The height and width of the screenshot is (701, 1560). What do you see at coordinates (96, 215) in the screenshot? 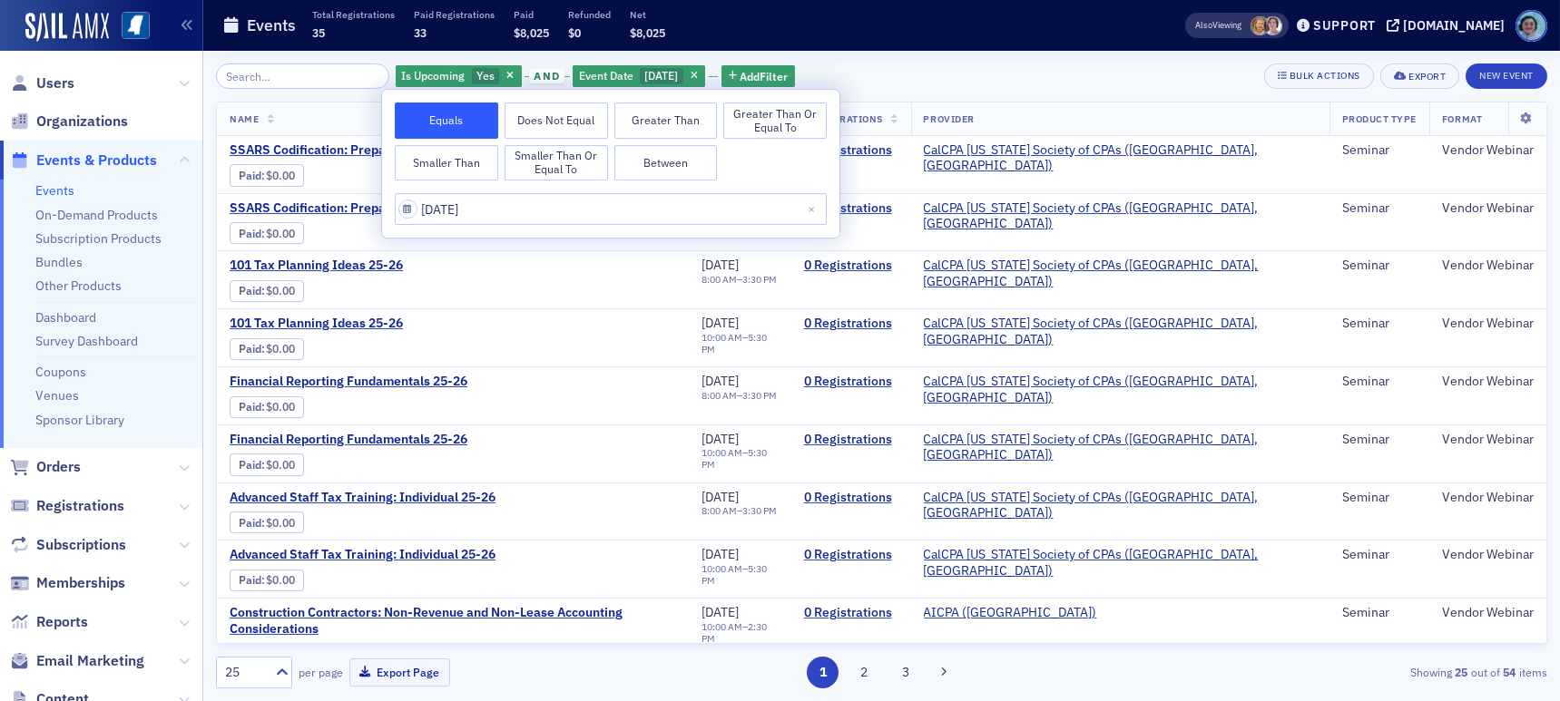
I see `a: On-Demand Products` at bounding box center [96, 215].